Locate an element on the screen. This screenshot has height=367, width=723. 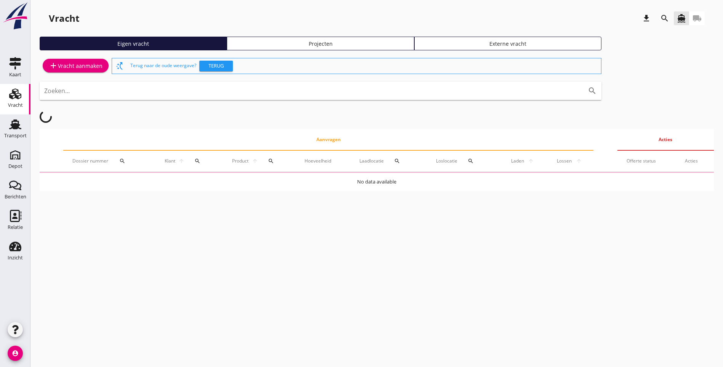
i: switch_access_shortcut is located at coordinates (120, 66).